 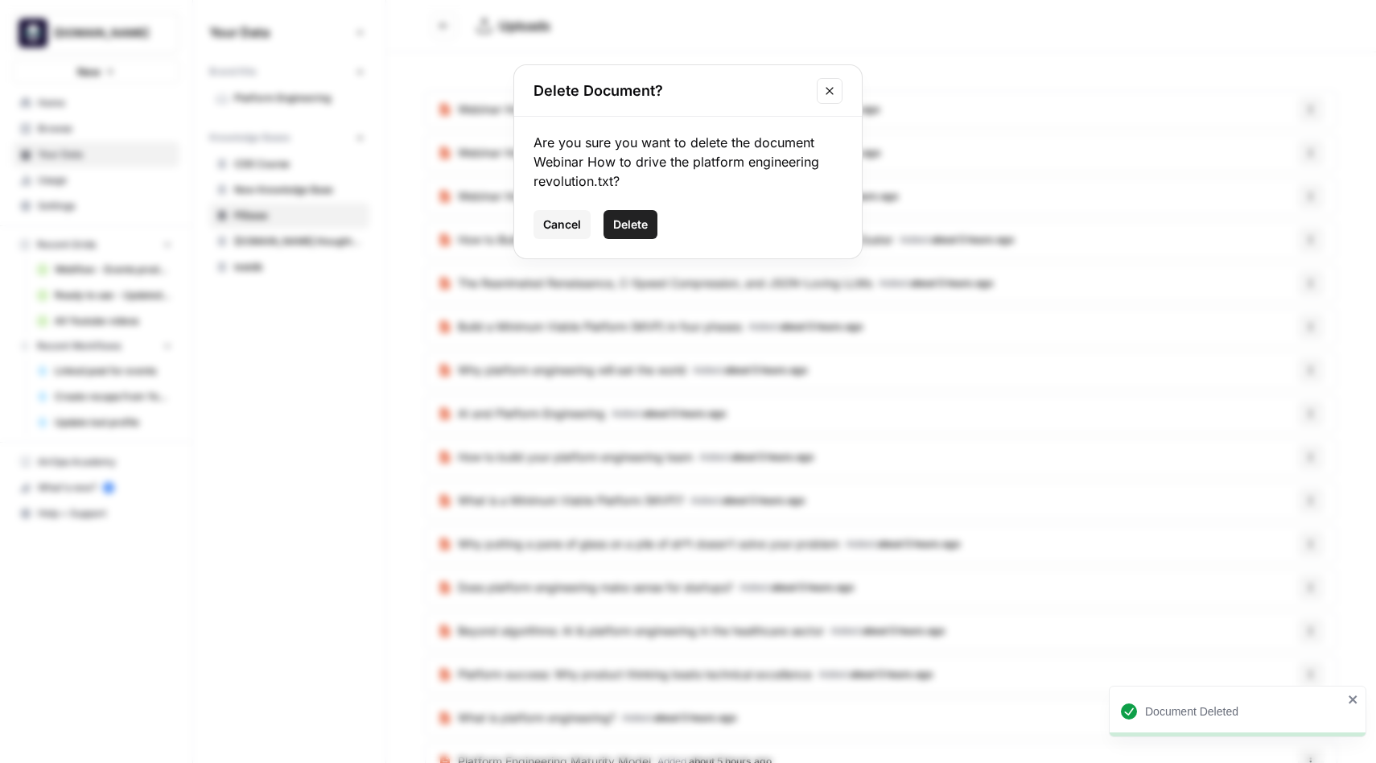 What do you see at coordinates (1244, 711) in the screenshot?
I see `div: Document Deleted` at bounding box center [1244, 711].